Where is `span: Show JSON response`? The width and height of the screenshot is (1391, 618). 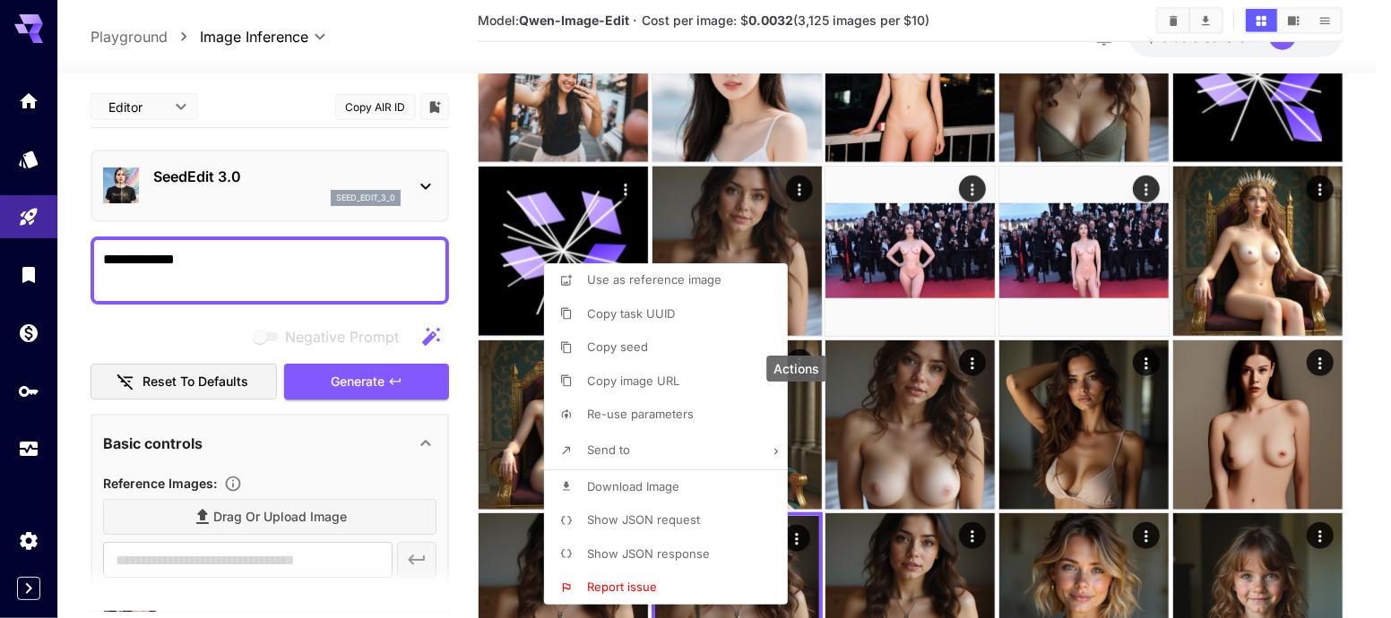 span: Show JSON response is located at coordinates (648, 554).